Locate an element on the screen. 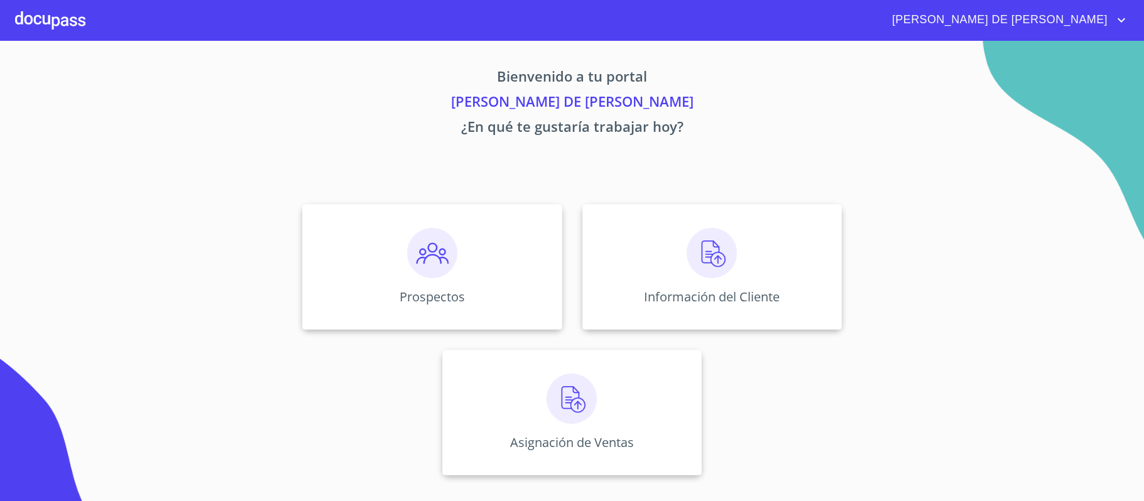 The image size is (1144, 501). p: Bienvenido a tu portal is located at coordinates (572, 79).